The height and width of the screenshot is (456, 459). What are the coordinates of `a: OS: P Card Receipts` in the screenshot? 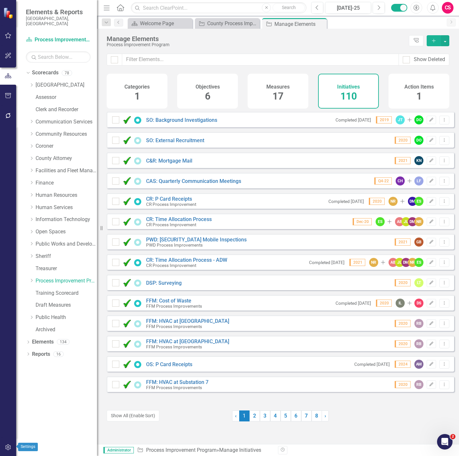 It's located at (169, 364).